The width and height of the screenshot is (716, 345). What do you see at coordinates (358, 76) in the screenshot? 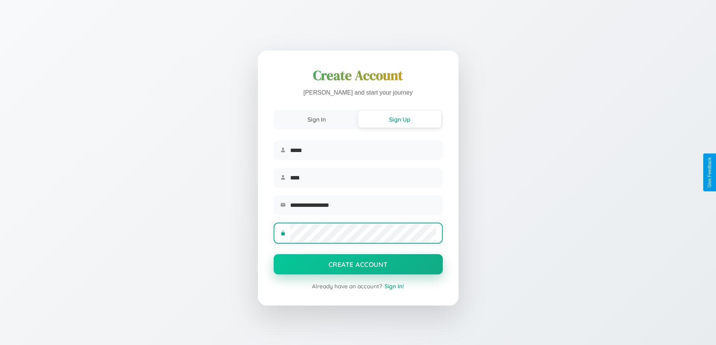
I see `h1: Create Account` at bounding box center [358, 76].